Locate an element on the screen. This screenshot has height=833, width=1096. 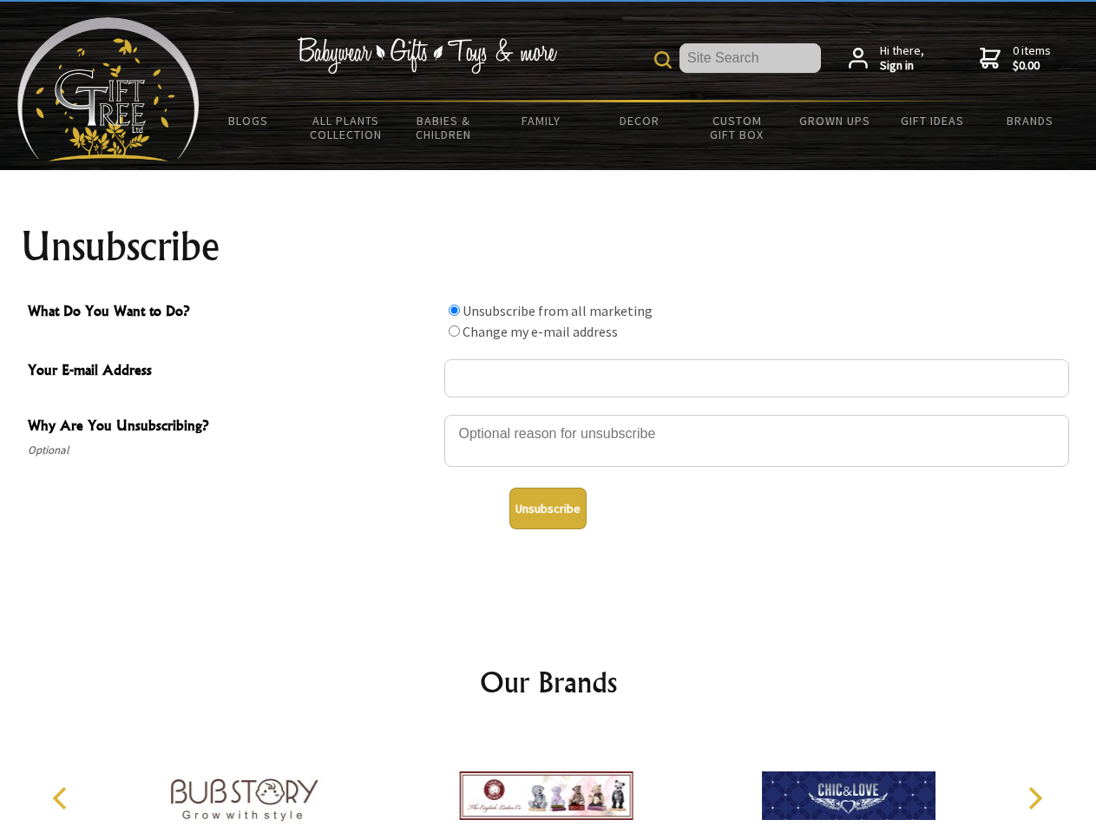
a: Family is located at coordinates (541, 121).